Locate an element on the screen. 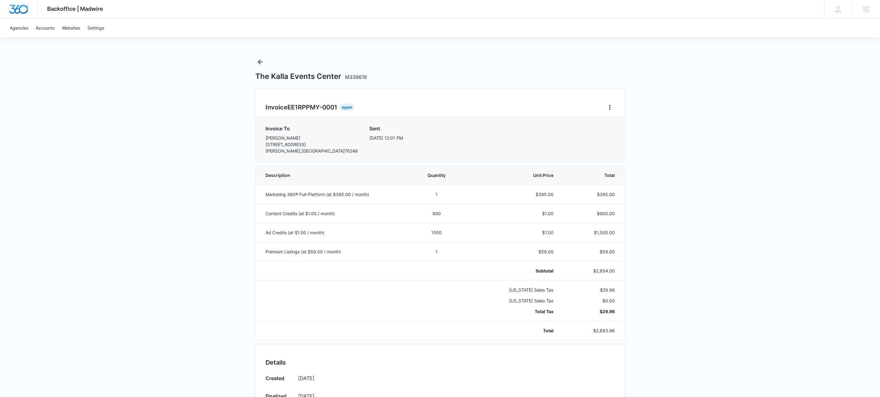 The image size is (880, 397). span: Description is located at coordinates (334, 175).